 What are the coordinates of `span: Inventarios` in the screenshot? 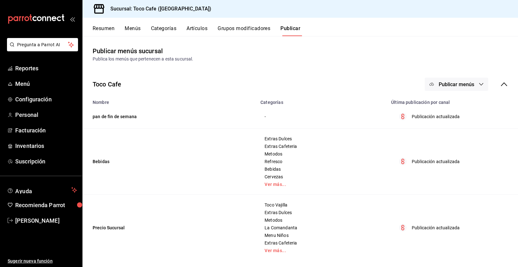 It's located at (46, 146).